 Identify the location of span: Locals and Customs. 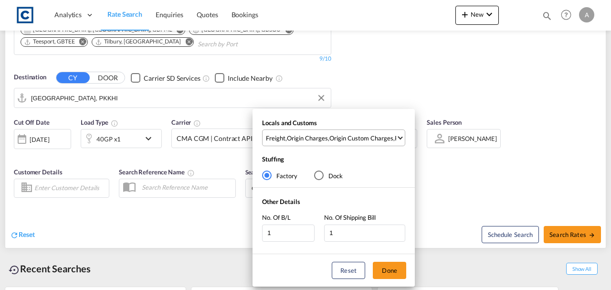
(289, 123).